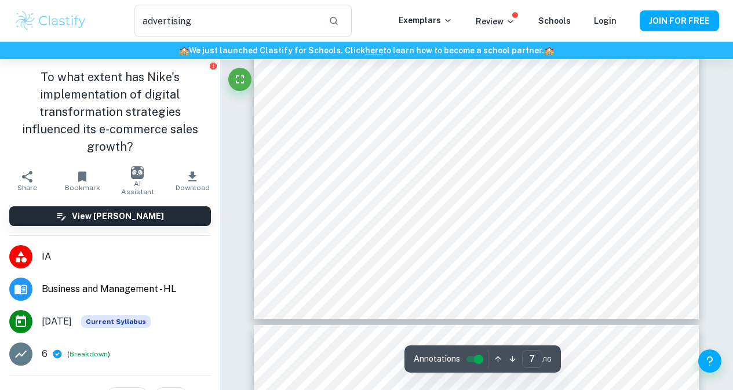  I want to click on button: Report issue, so click(213, 66).